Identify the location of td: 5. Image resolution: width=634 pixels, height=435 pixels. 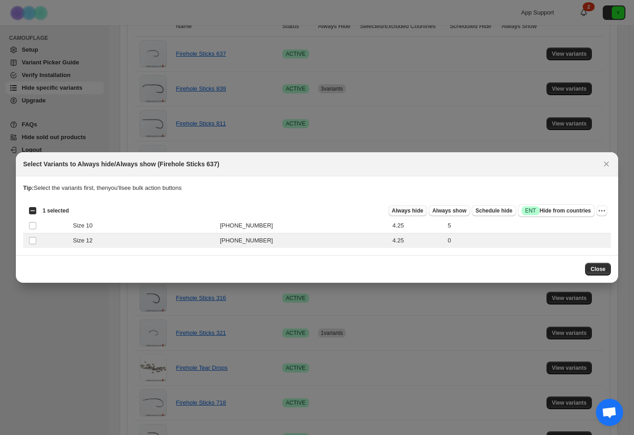
(528, 226).